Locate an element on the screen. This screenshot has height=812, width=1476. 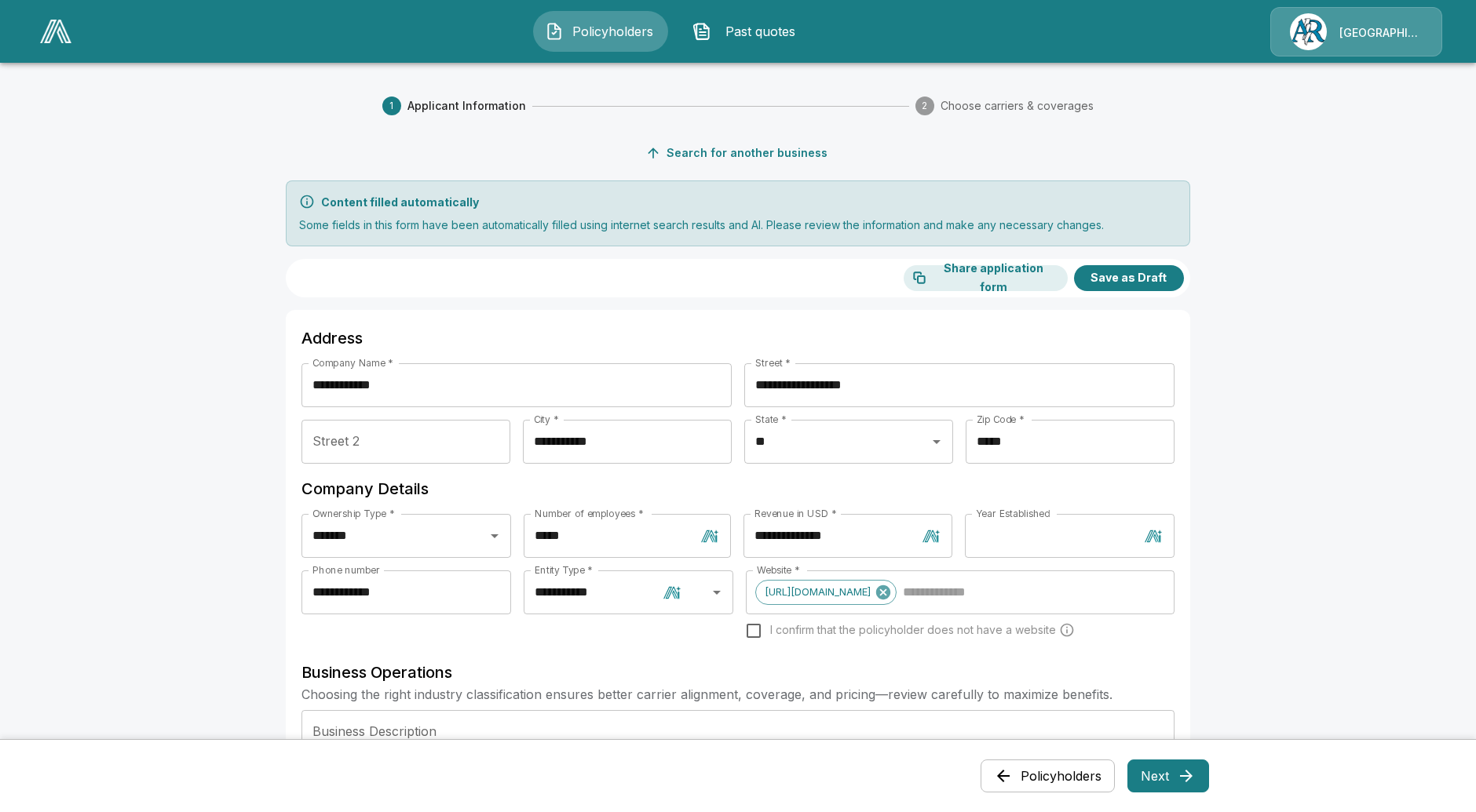
img: Agency Icon is located at coordinates (1308, 31).